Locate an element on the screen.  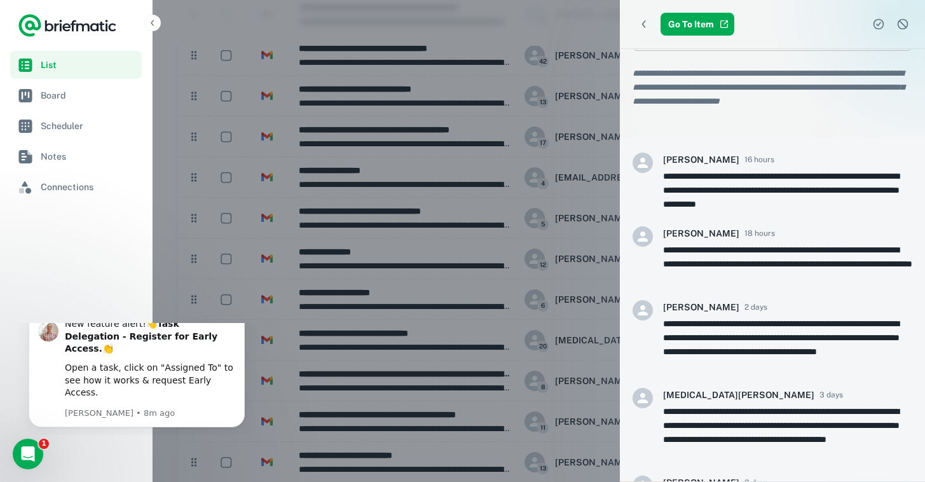
a: Notes is located at coordinates (76, 156).